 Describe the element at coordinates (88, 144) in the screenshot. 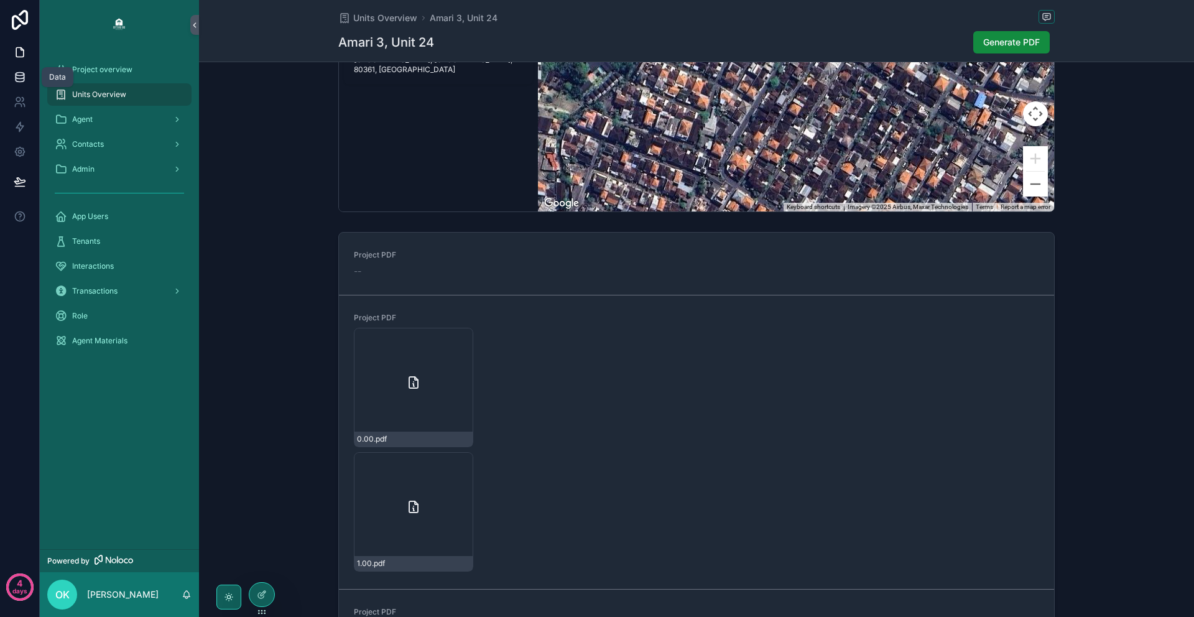

I see `span: Contacts` at that location.